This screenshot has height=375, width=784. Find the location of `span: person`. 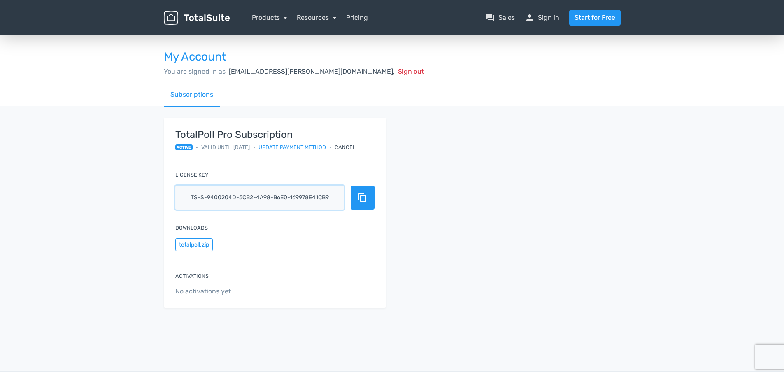

span: person is located at coordinates (530, 18).